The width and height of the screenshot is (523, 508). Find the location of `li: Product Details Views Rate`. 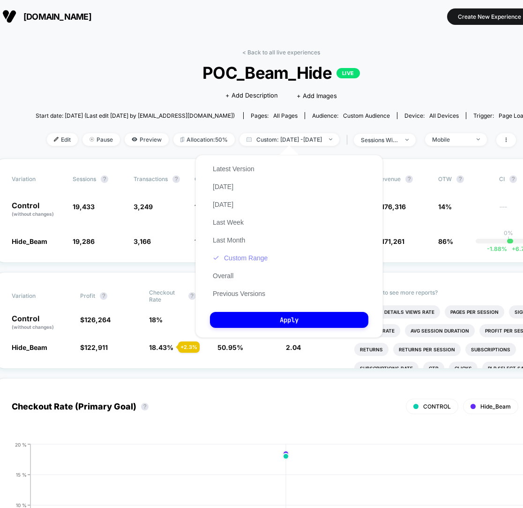

li: Product Details Views Rate is located at coordinates (397, 312).